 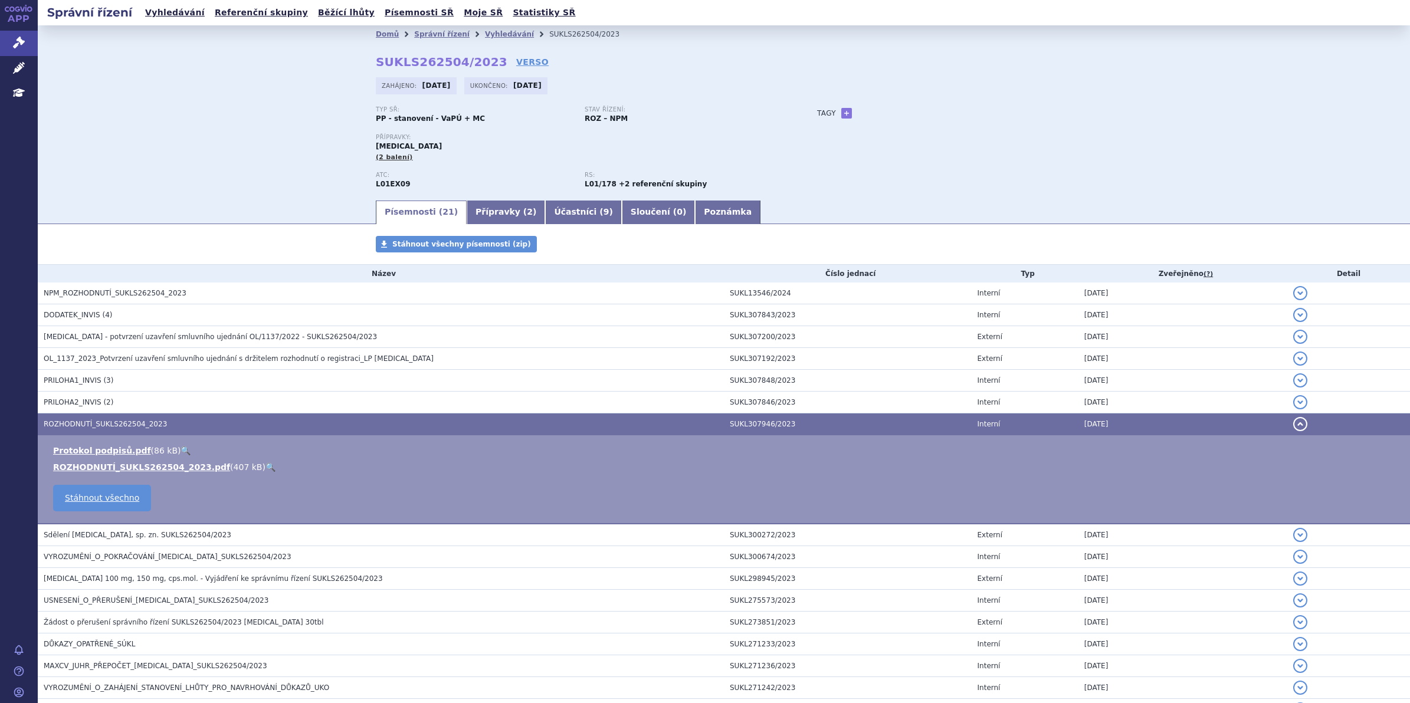 I want to click on strong: PP - stanovení - VaPÚ + MC, so click(x=430, y=119).